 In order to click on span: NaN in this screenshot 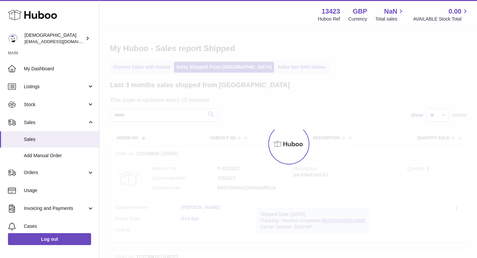, I will do `click(391, 11)`.